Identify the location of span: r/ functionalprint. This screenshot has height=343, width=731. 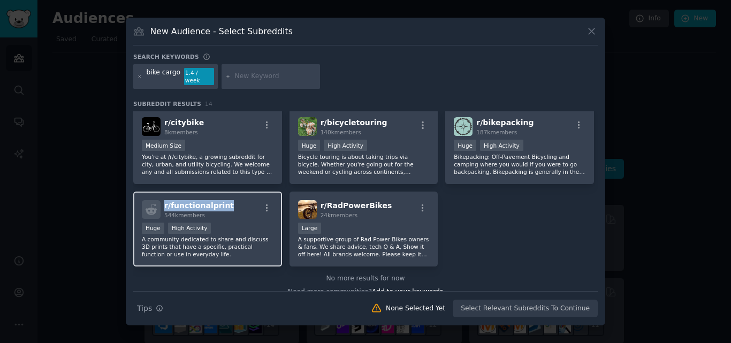
(199, 205).